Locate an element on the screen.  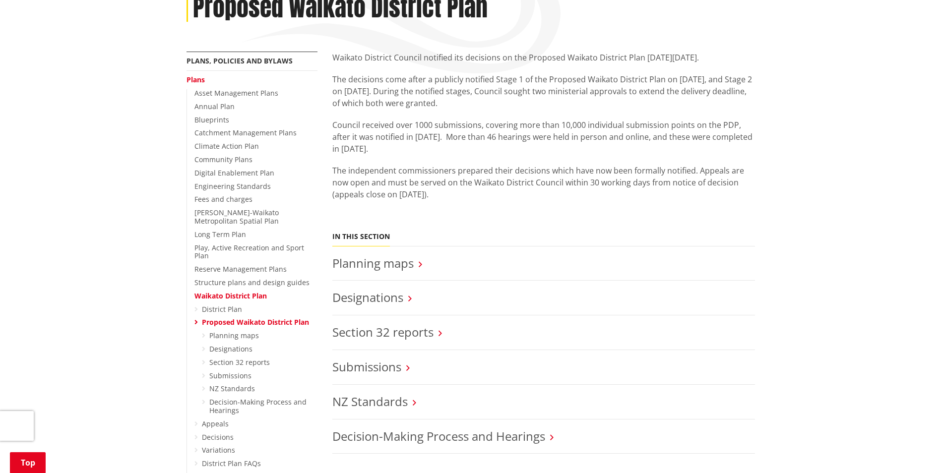
p: The decisions come after a publicly notified Stage 1 of the Proposed Waikato District Plan on [DA... is located at coordinates (544, 91).